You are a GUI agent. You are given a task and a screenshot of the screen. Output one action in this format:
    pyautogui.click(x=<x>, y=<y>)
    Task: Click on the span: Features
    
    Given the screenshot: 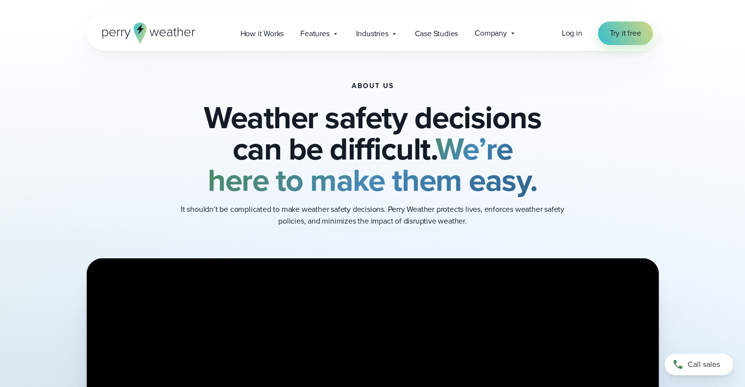 What is the action you would take?
    pyautogui.click(x=314, y=34)
    